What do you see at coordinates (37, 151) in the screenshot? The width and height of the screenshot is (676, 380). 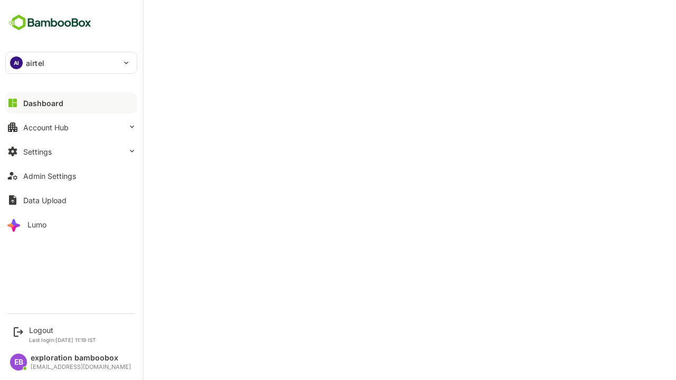 I see `div: Settings` at bounding box center [37, 151].